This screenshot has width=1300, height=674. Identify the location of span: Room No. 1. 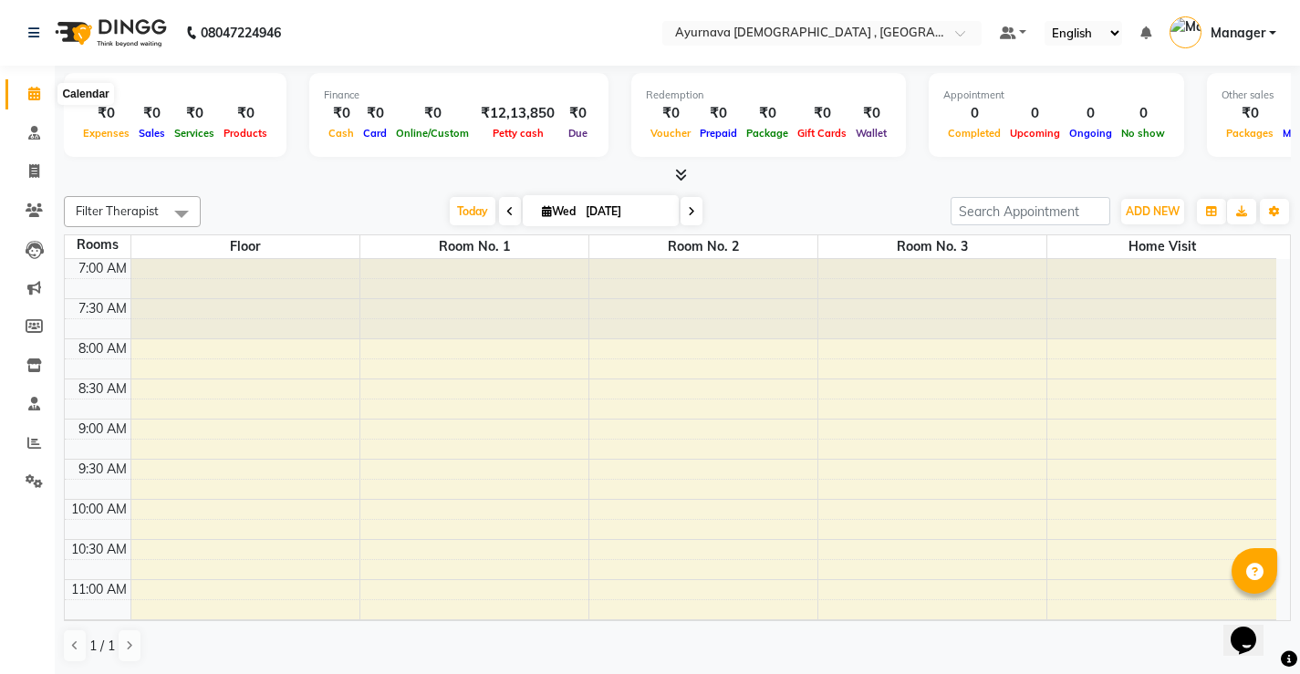
(475, 246).